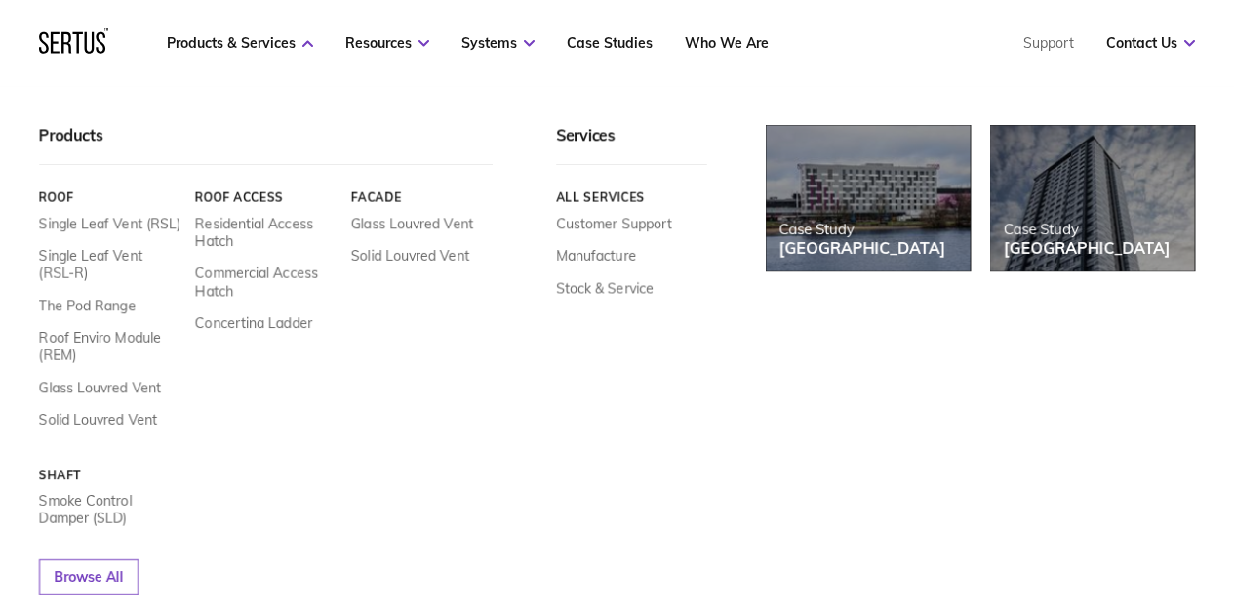 This screenshot has width=1234, height=616. I want to click on a: Roof Access, so click(265, 197).